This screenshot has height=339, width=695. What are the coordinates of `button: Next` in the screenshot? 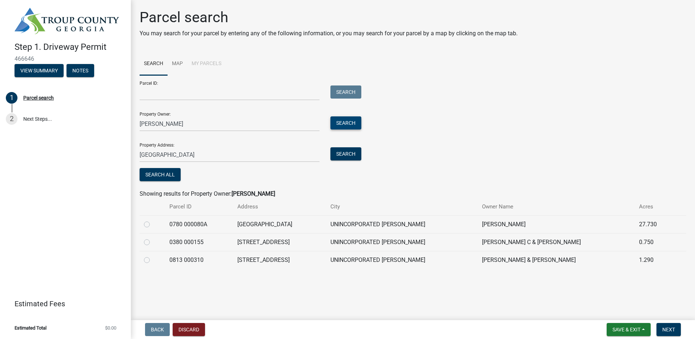 It's located at (668, 329).